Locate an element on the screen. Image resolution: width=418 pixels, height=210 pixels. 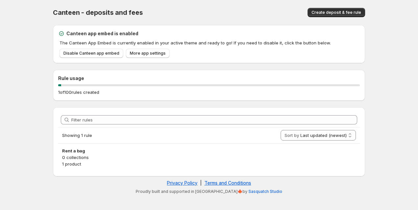
a: Privacy Policy is located at coordinates (182, 182).